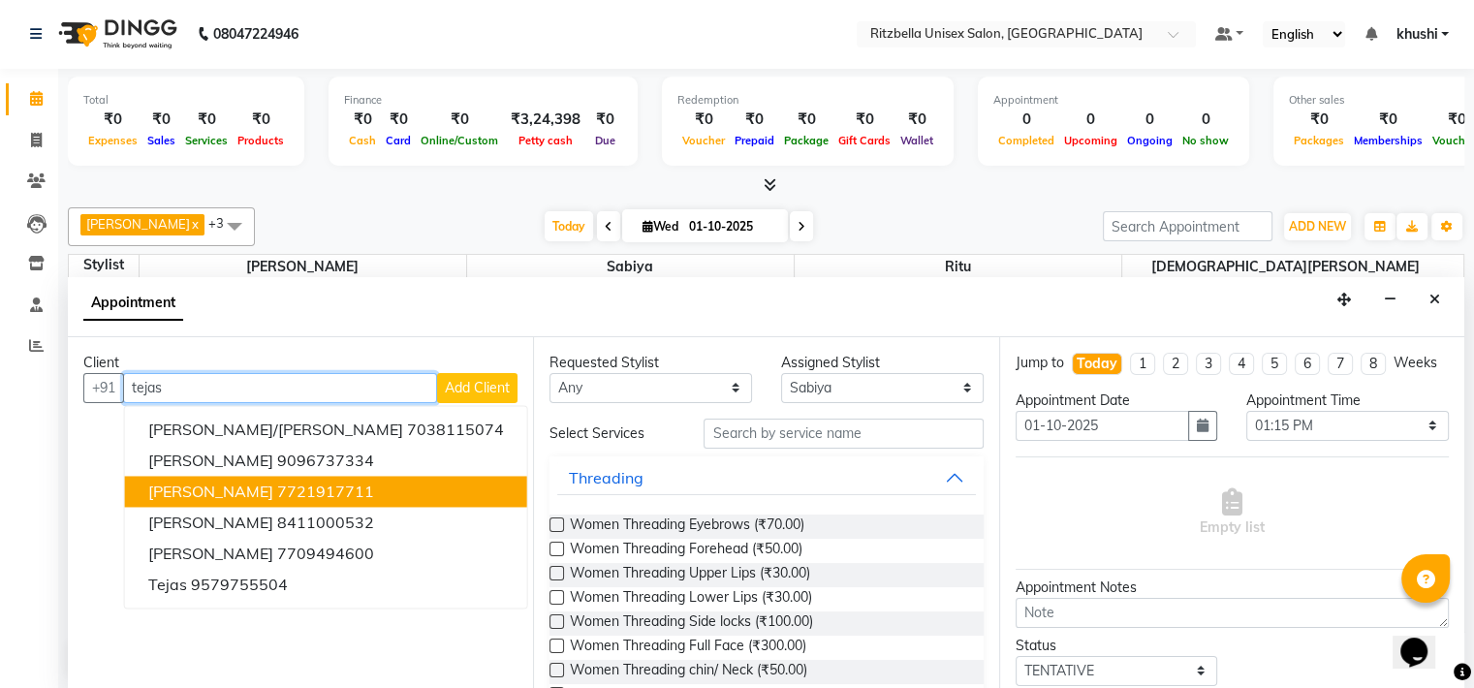 The image size is (1474, 688). Describe the element at coordinates (1027, 141) in the screenshot. I see `span: Completed` at that location.